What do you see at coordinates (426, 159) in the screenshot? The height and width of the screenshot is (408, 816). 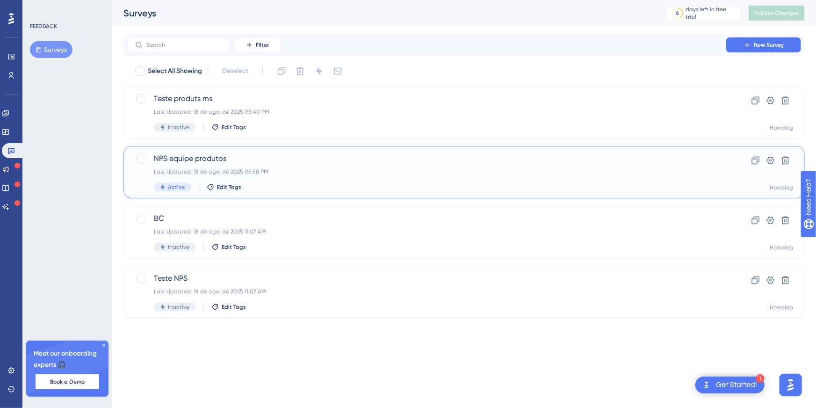 I see `span: NPS equipe produtos` at bounding box center [426, 159].